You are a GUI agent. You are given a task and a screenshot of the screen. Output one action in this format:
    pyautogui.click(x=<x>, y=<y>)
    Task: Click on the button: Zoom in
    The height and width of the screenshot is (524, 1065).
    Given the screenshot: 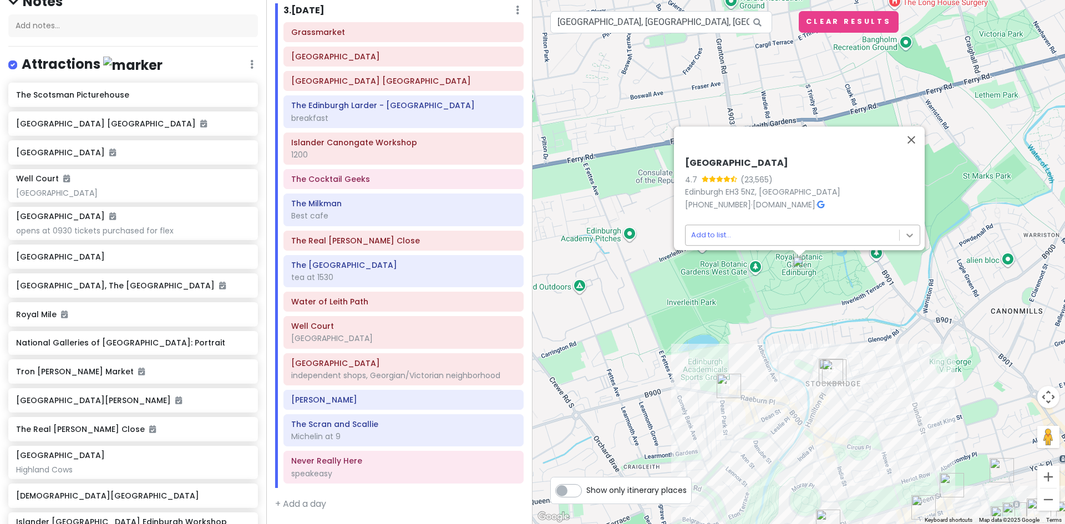 What is the action you would take?
    pyautogui.click(x=1048, y=477)
    